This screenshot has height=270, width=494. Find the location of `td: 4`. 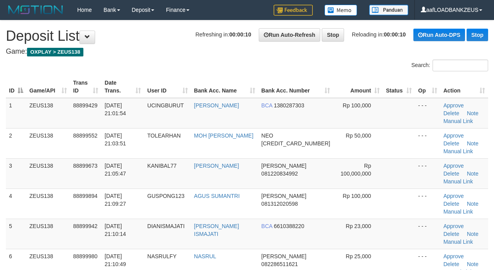

td: 4 is located at coordinates (16, 203).